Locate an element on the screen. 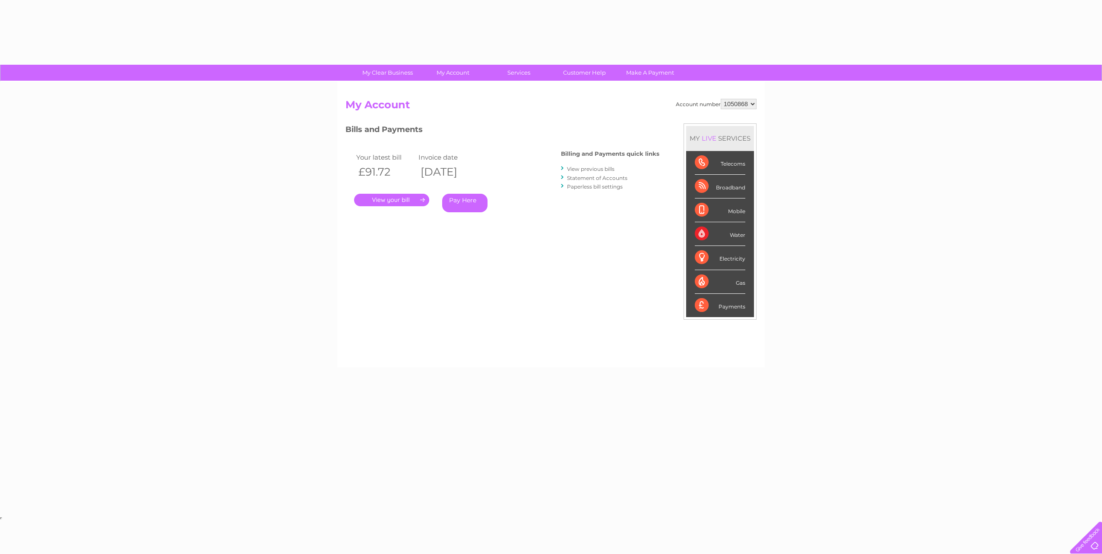 This screenshot has height=554, width=1102. div: Water is located at coordinates (720, 234).